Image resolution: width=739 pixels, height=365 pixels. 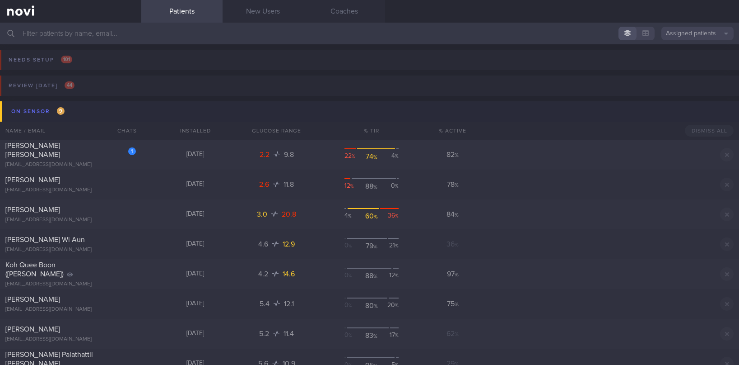 What do you see at coordinates (132, 151) in the screenshot?
I see `div: 1` at bounding box center [132, 151].